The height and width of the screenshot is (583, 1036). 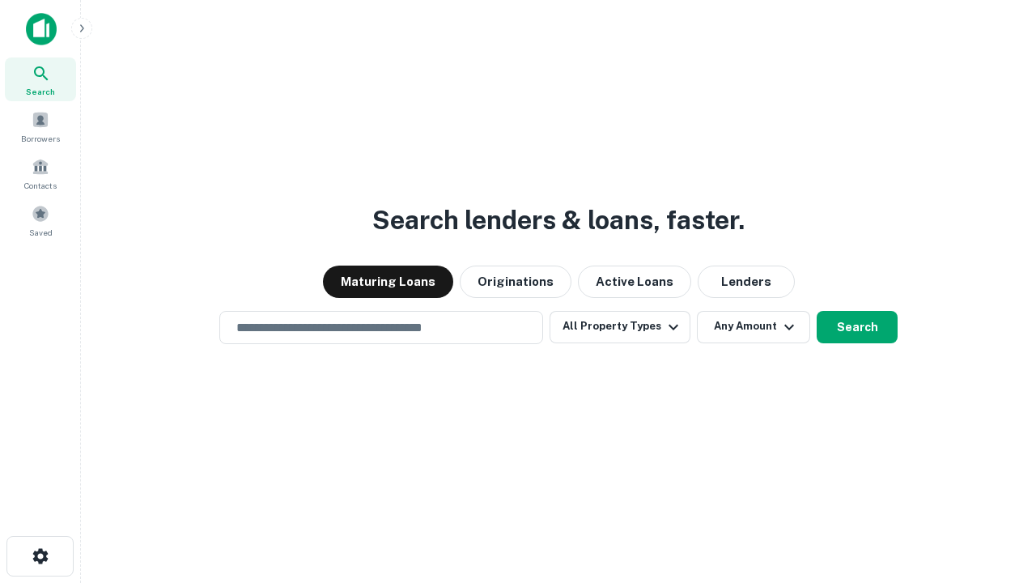 I want to click on button: Search, so click(x=857, y=327).